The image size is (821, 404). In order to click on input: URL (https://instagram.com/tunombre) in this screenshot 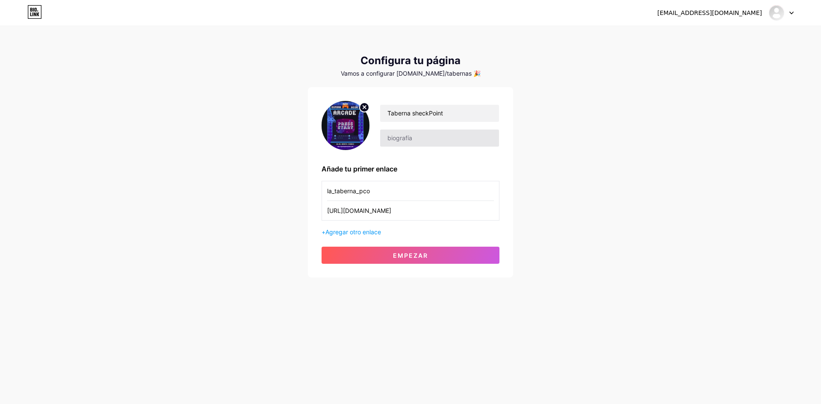, I will do `click(410, 210)`.